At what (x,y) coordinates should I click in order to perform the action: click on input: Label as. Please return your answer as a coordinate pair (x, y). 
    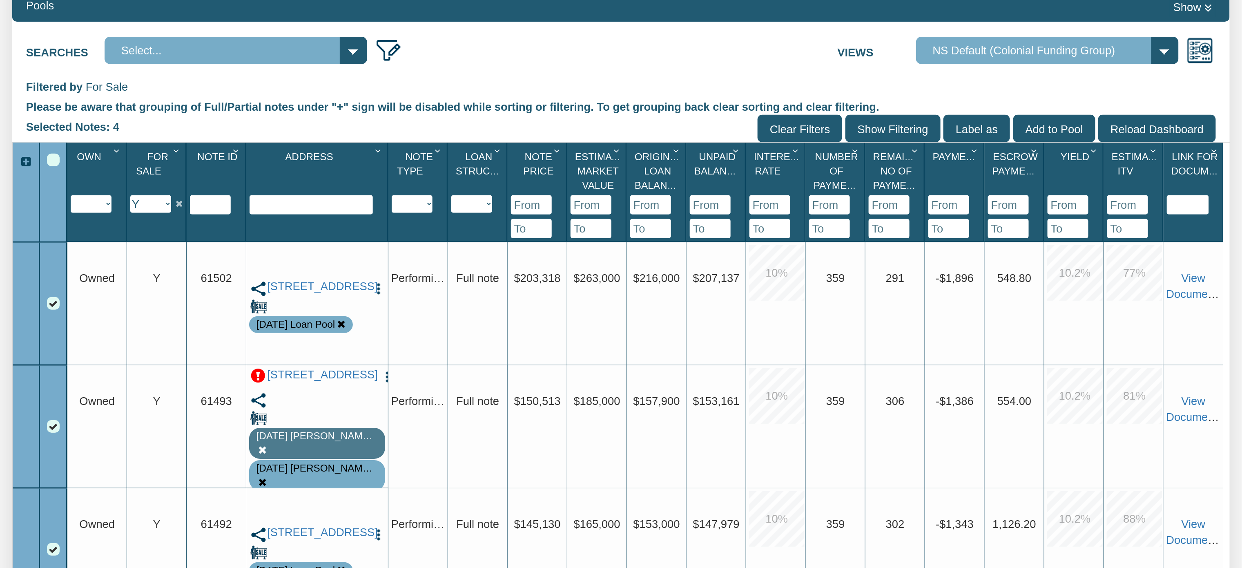
    Looking at the image, I should click on (977, 128).